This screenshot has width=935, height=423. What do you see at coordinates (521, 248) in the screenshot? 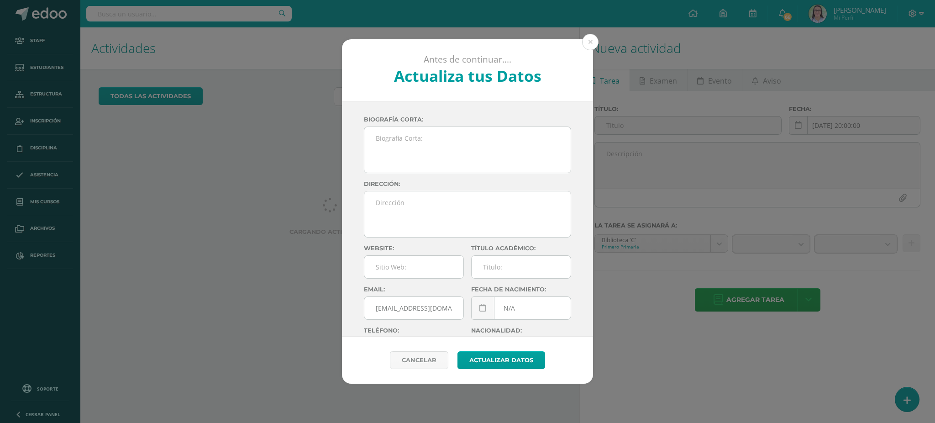
I see `label: Título académico:` at bounding box center [521, 248].